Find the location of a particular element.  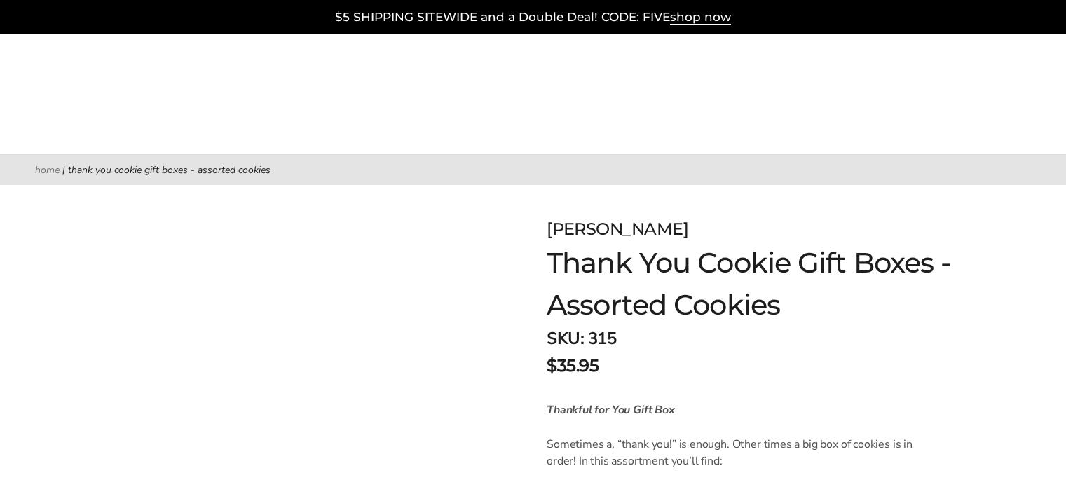

span: shop now is located at coordinates (700, 18).